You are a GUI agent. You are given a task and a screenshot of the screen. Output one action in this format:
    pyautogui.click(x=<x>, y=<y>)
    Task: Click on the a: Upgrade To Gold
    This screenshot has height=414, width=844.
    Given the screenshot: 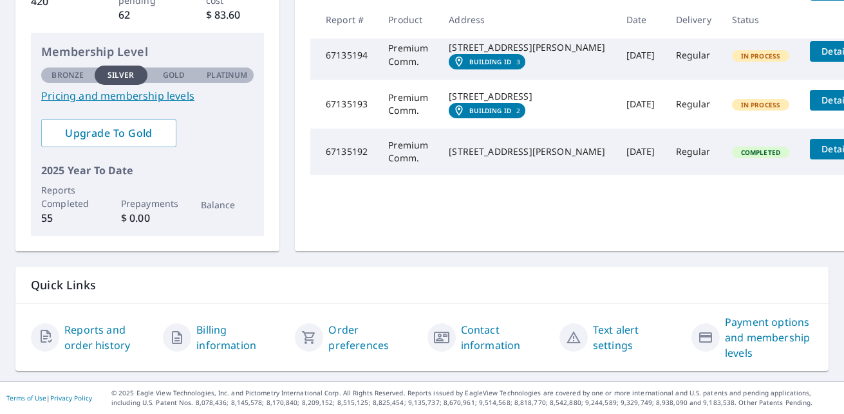 What is the action you would take?
    pyautogui.click(x=109, y=133)
    